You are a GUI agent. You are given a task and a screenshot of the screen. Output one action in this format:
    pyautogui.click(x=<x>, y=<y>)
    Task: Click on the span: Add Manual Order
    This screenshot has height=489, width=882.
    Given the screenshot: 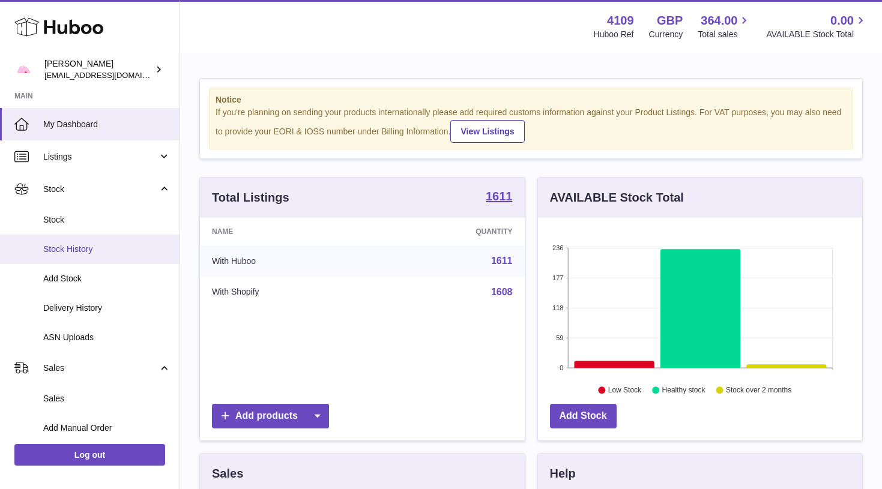 What is the action you would take?
    pyautogui.click(x=107, y=428)
    